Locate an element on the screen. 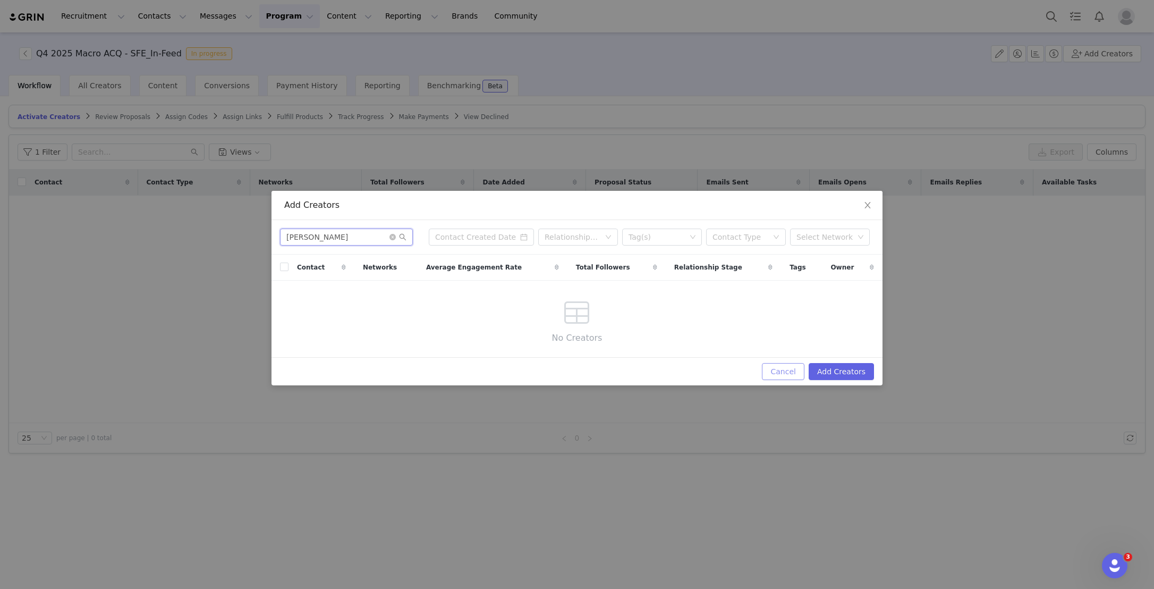  div: Relationship Stage is located at coordinates (572, 237).